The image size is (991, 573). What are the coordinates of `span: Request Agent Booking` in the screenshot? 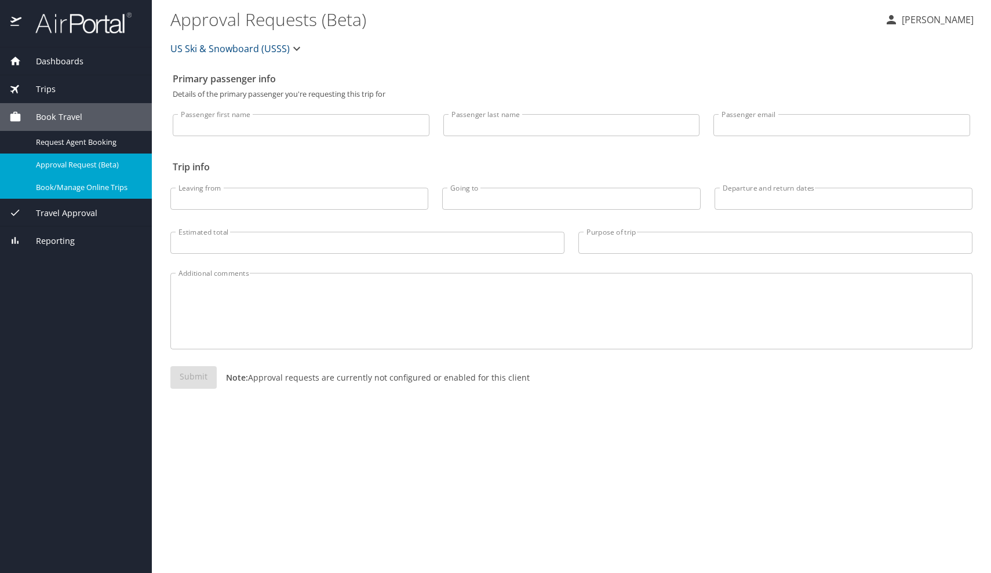 It's located at (87, 142).